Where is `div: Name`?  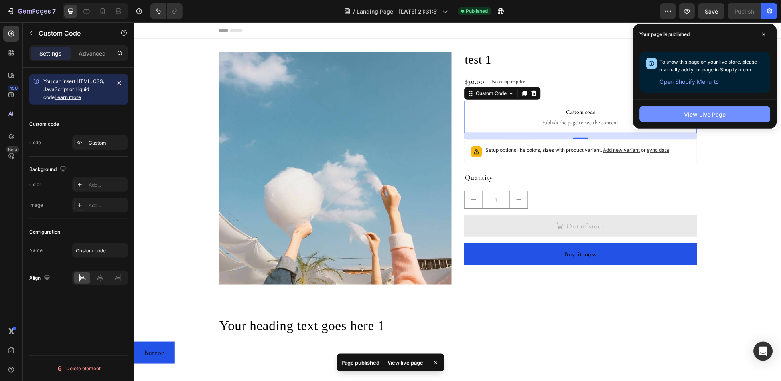
div: Name is located at coordinates (36, 250).